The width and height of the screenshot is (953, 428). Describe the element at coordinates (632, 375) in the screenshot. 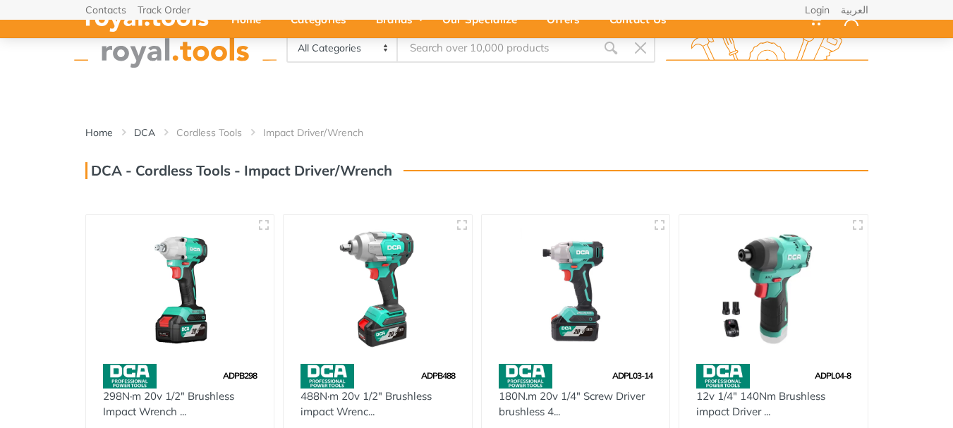

I see `span: ADPL03-14` at that location.